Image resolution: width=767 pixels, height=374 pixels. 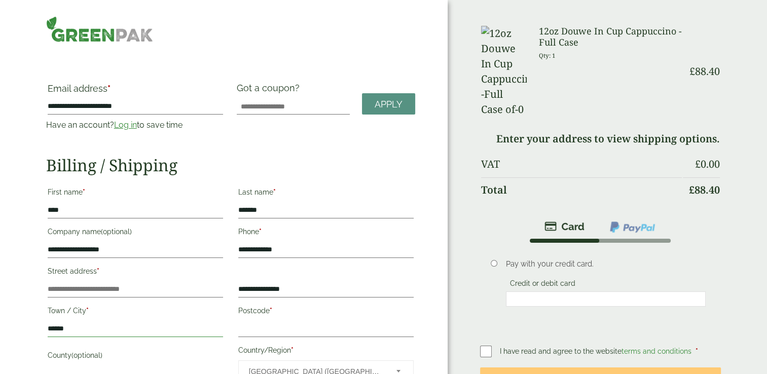 I want to click on label: Credit or debit card, so click(x=542, y=285).